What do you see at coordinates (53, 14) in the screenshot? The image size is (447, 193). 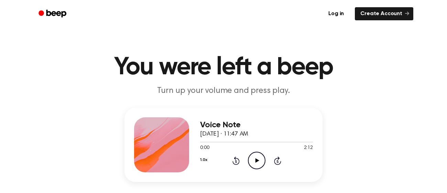 I see `a: Beep` at bounding box center [53, 14].